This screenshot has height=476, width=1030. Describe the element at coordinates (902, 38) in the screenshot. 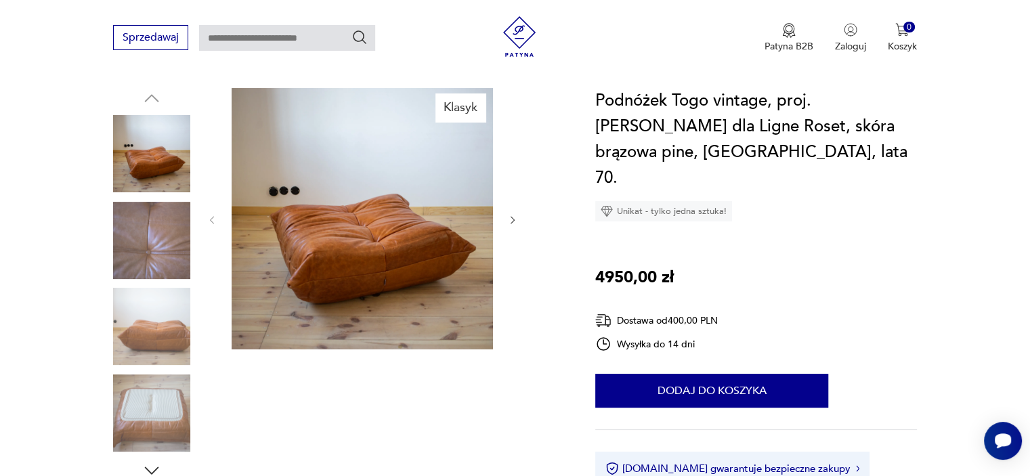

I see `button: 0Koszyk` at that location.